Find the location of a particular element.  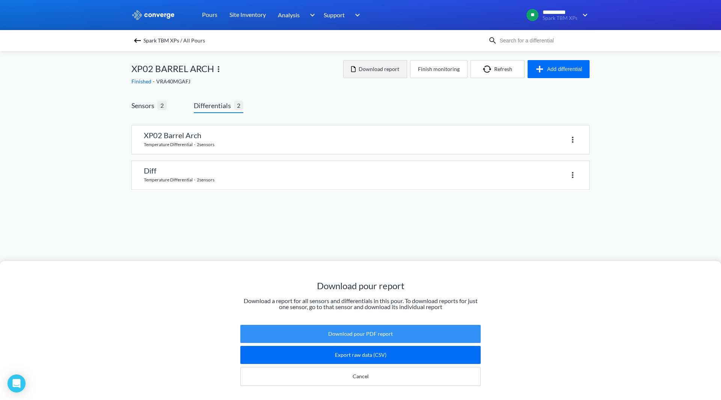

h1: Download pour report is located at coordinates (361, 286).